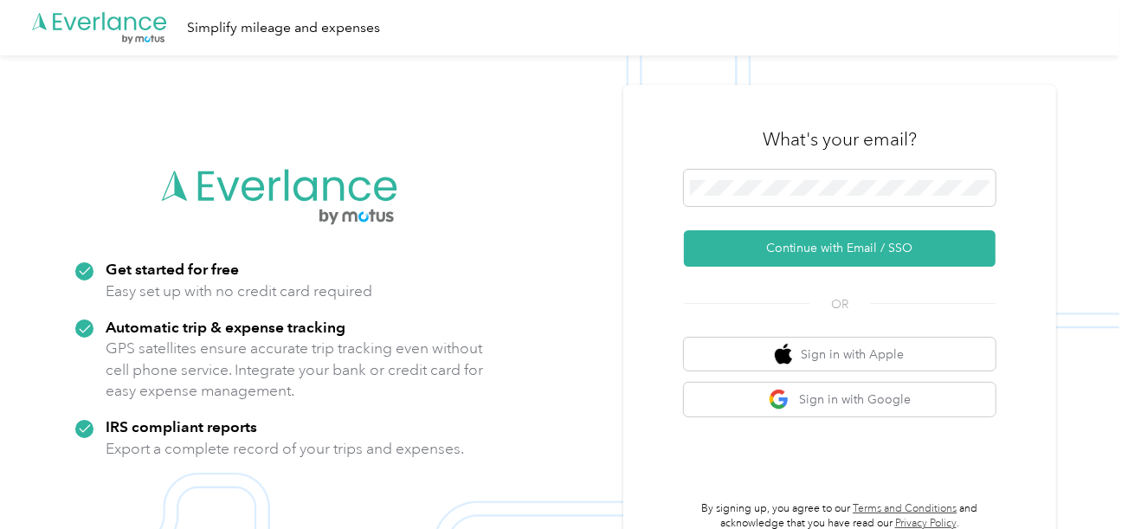 This screenshot has width=1128, height=529. I want to click on button: apple logoSign in with Apple, so click(839, 354).